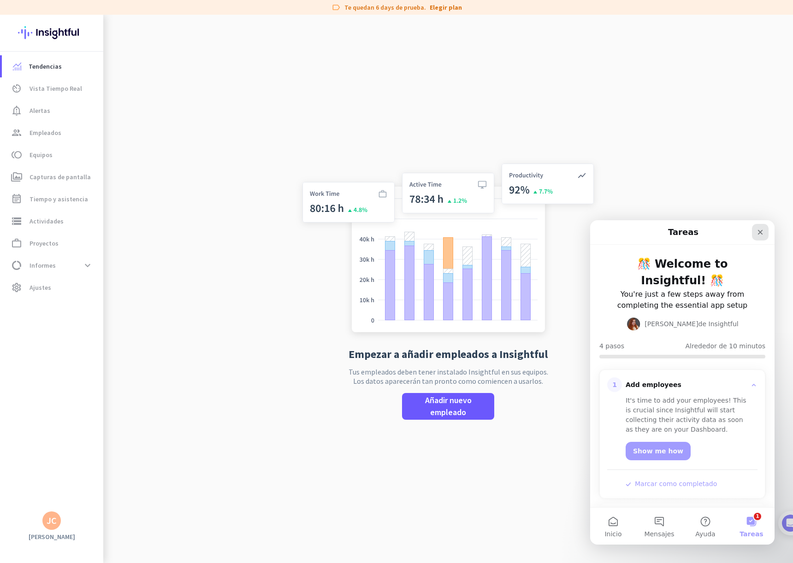  What do you see at coordinates (336, 7) in the screenshot?
I see `i: label` at bounding box center [336, 7].